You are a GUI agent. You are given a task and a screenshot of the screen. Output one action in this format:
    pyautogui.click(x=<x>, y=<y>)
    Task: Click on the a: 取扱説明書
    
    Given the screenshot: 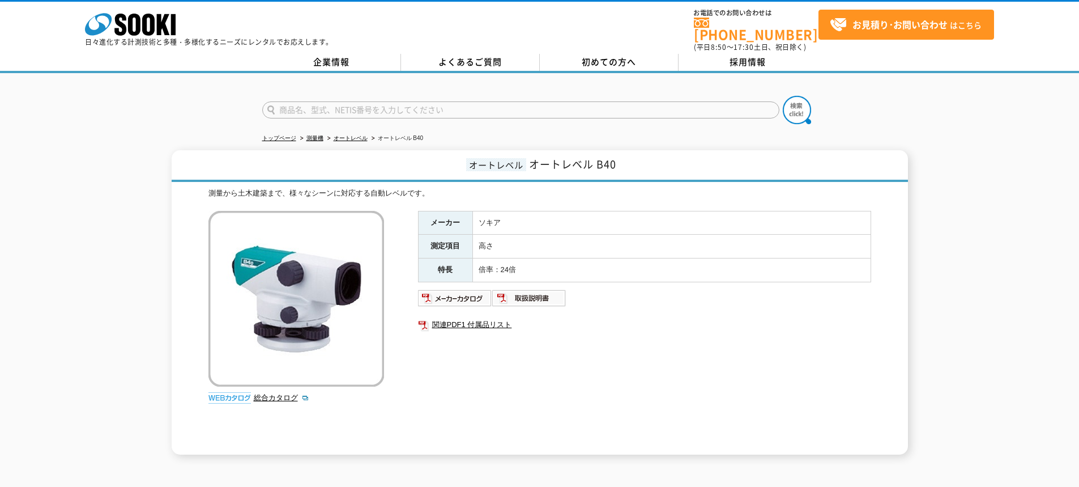 What is the action you would take?
    pyautogui.click(x=529, y=300)
    